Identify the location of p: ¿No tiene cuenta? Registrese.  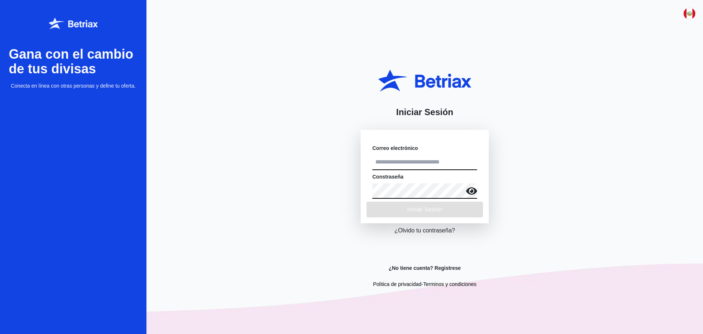
(425, 268).